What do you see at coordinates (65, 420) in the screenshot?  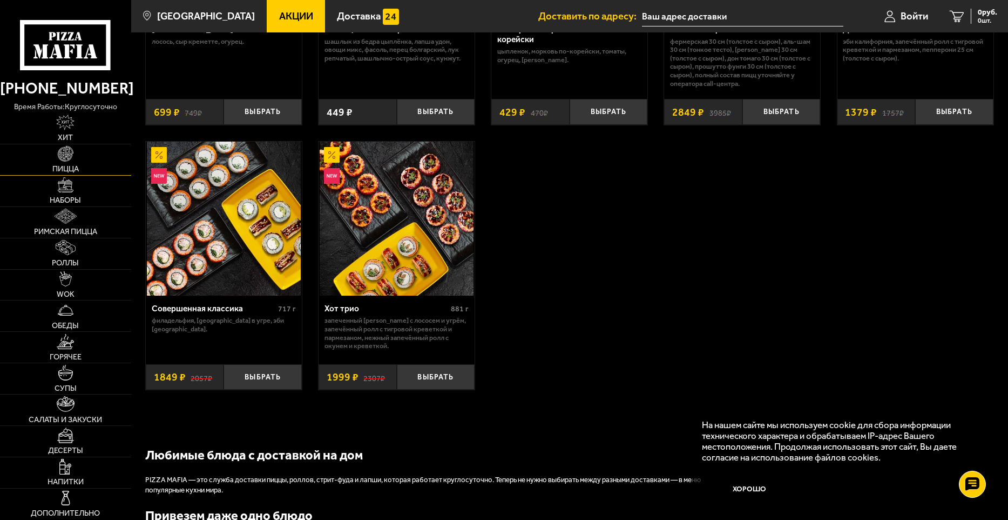 I see `span: Салаты и закуски` at bounding box center [65, 420].